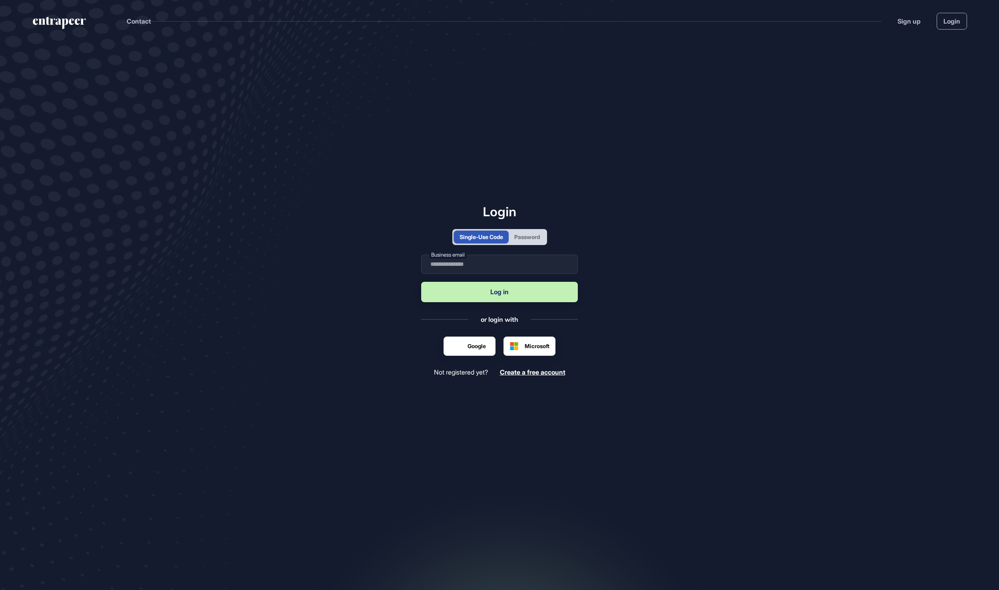 The width and height of the screenshot is (999, 590). Describe the element at coordinates (499, 292) in the screenshot. I see `button: Log in` at that location.